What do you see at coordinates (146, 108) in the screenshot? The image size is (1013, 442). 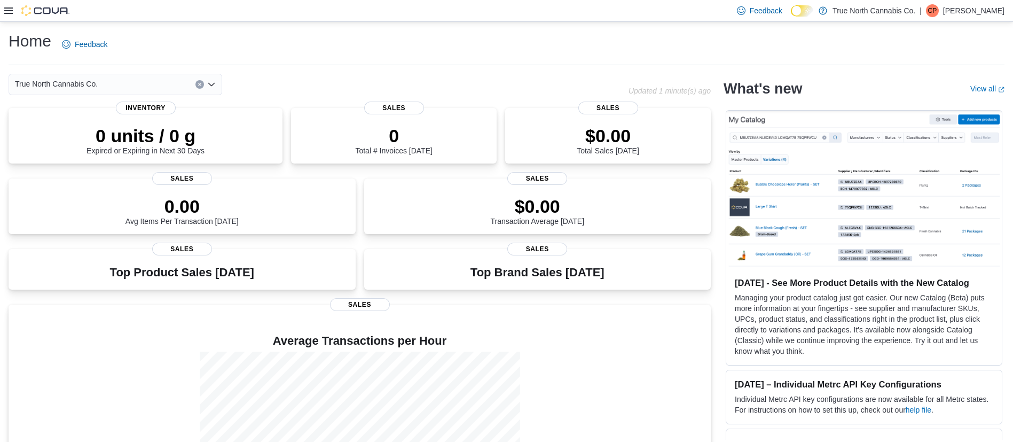 I see `span: Inventory` at bounding box center [146, 108].